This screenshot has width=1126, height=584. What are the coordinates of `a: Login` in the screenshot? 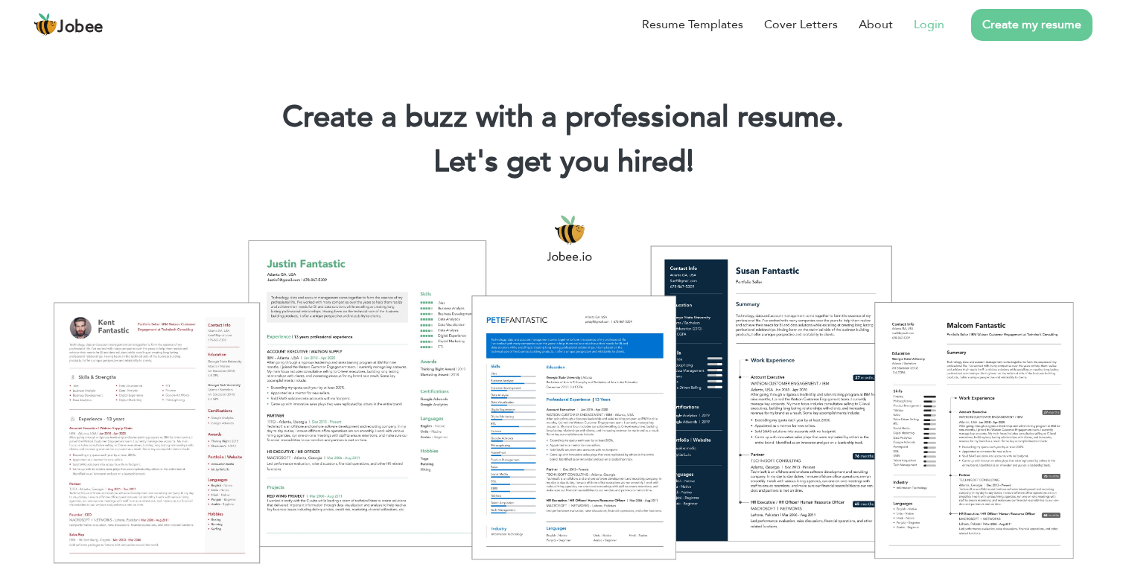 It's located at (928, 25).